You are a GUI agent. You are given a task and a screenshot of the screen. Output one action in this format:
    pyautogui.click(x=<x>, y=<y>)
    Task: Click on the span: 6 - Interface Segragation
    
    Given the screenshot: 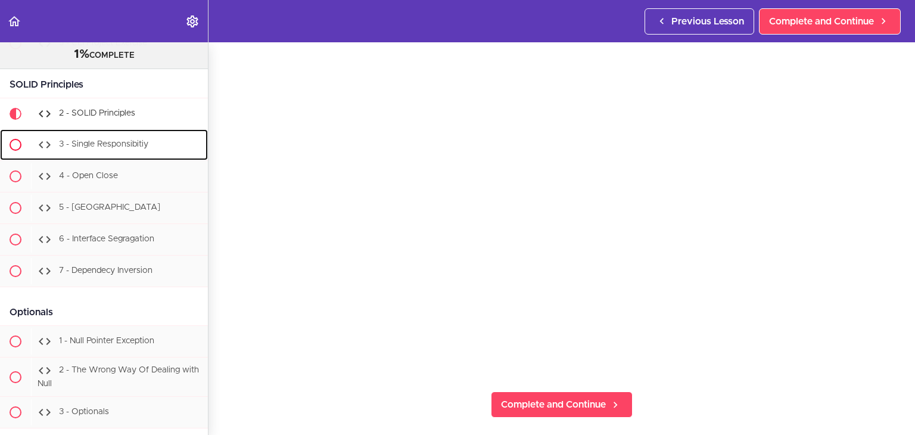 What is the action you would take?
    pyautogui.click(x=107, y=239)
    